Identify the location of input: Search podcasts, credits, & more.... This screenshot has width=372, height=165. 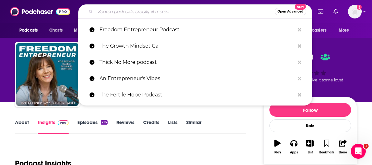
(185, 12).